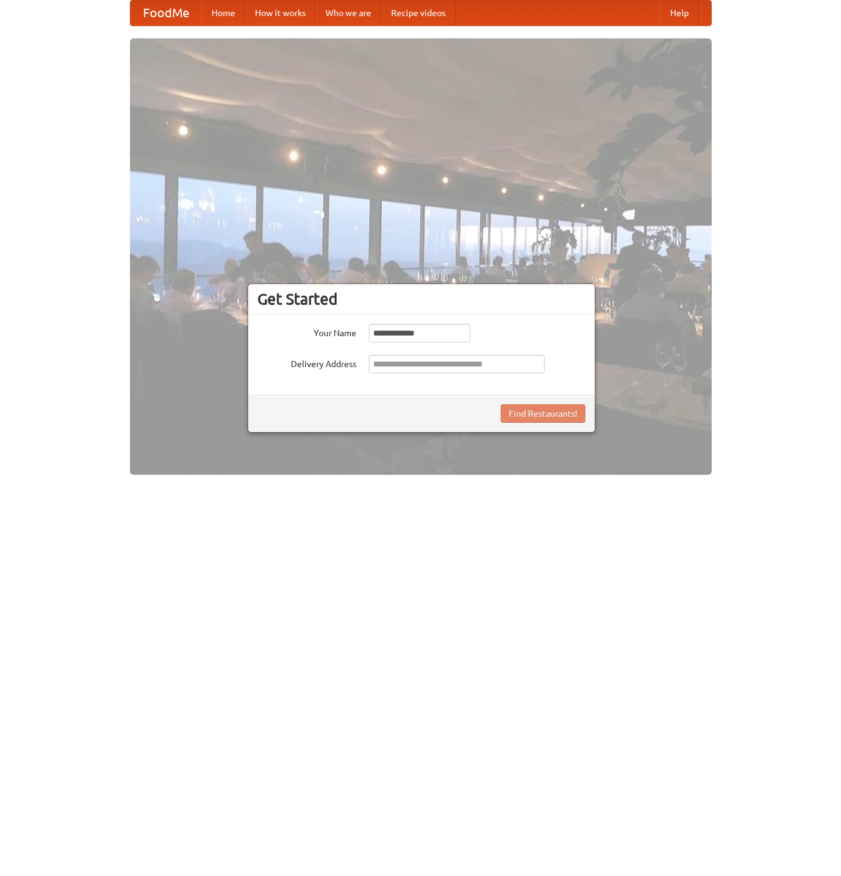 This screenshot has height=876, width=841. I want to click on a: Who we are, so click(349, 13).